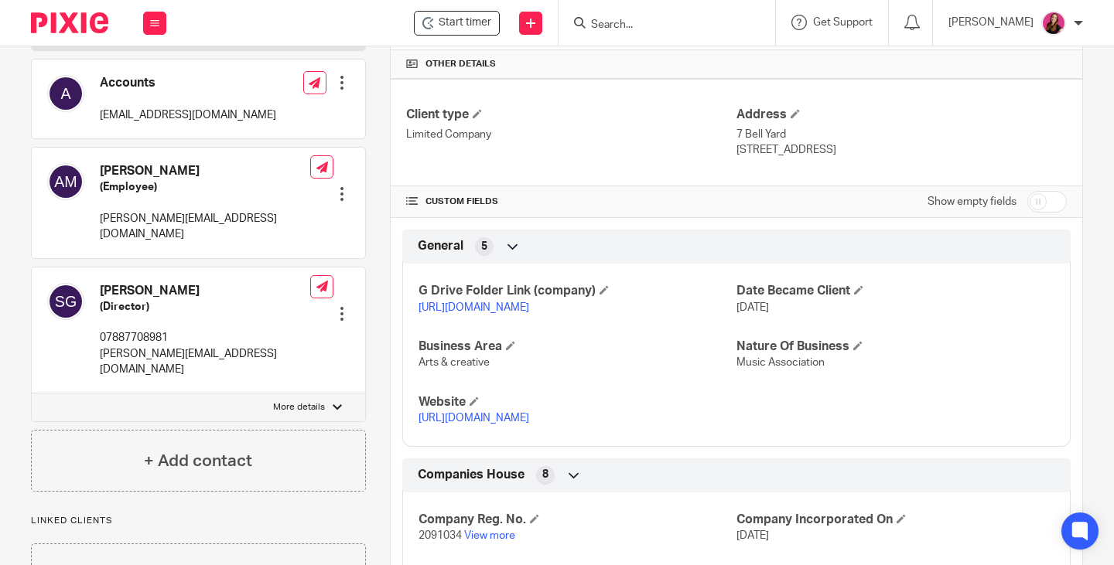 This screenshot has width=1114, height=565. What do you see at coordinates (440, 536) in the screenshot?
I see `span: 2091034` at bounding box center [440, 536].